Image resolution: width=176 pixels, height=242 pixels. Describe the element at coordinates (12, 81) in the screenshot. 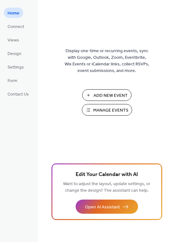

I see `span: Form` at that location.